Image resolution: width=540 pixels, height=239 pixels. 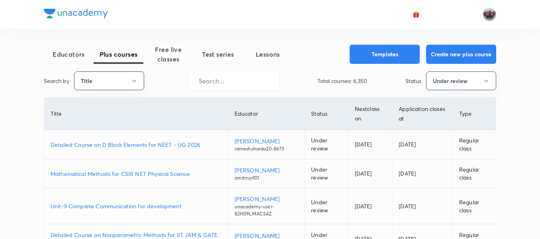 What do you see at coordinates (168, 54) in the screenshot?
I see `span: Free live classes` at bounding box center [168, 54].